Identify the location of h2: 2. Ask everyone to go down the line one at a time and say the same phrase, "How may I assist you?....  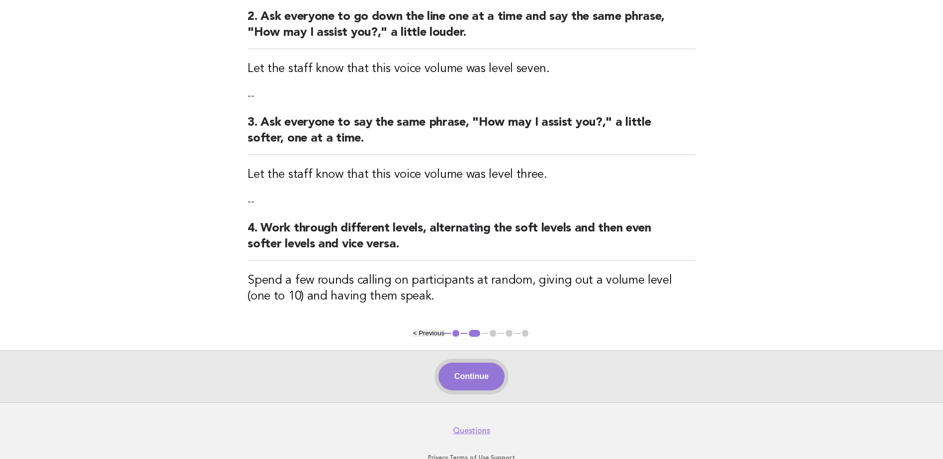
(471, 29).